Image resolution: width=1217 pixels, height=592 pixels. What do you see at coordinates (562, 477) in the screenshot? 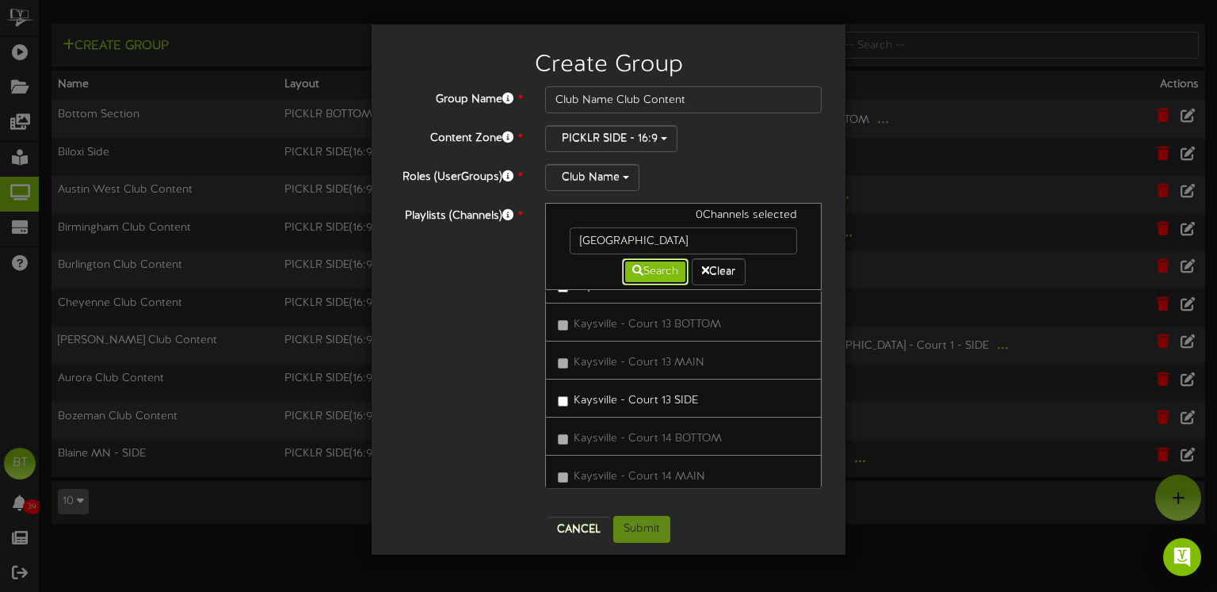
I see `input: Kaysville - Court 14 MAIN` at bounding box center [562, 477].